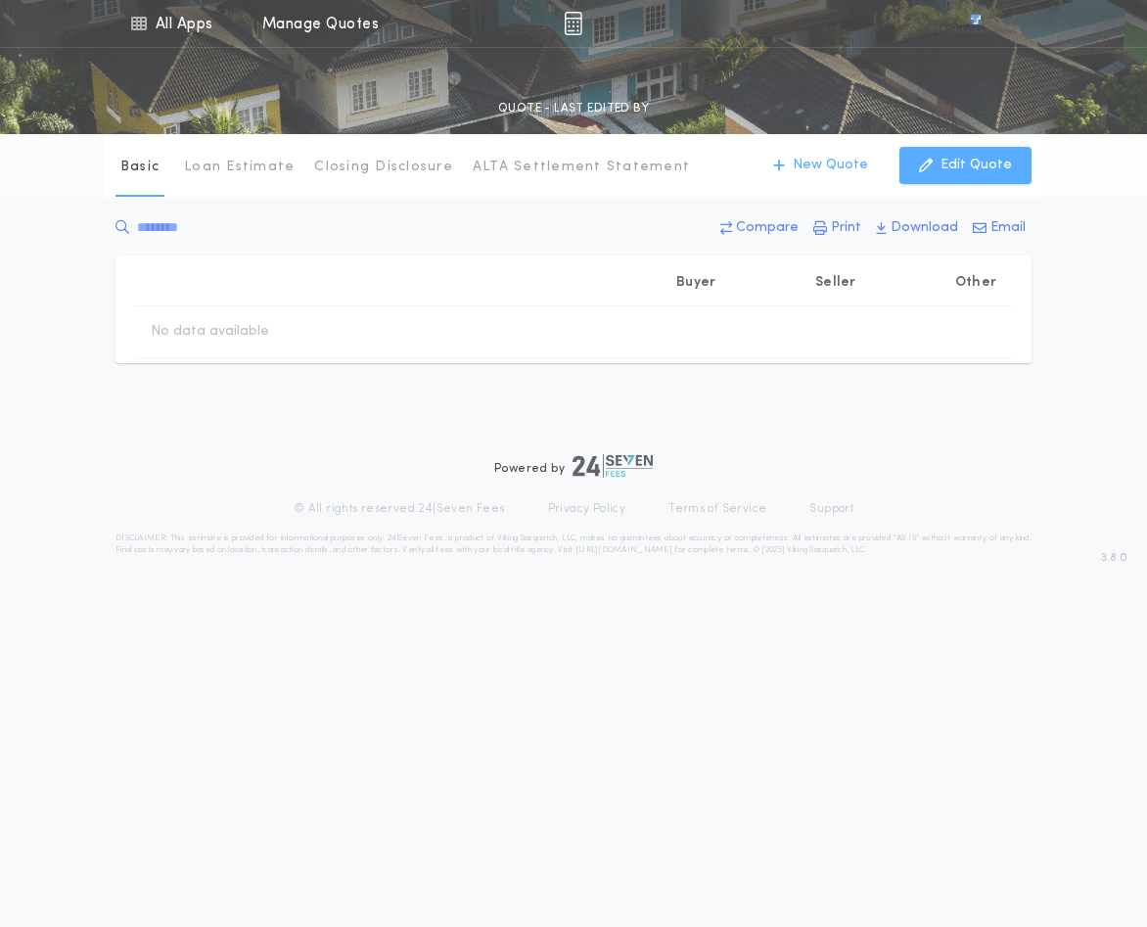 The width and height of the screenshot is (1147, 927). Describe the element at coordinates (239, 167) in the screenshot. I see `p: Loan Estimate` at that location.